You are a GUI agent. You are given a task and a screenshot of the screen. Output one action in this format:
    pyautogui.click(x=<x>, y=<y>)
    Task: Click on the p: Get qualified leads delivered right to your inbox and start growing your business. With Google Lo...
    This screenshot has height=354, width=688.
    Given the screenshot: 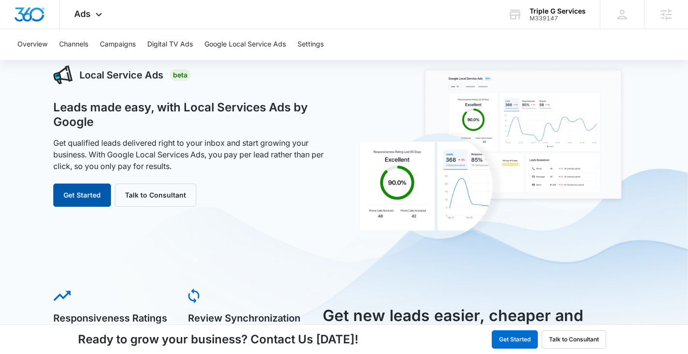 What is the action you would take?
    pyautogui.click(x=193, y=155)
    